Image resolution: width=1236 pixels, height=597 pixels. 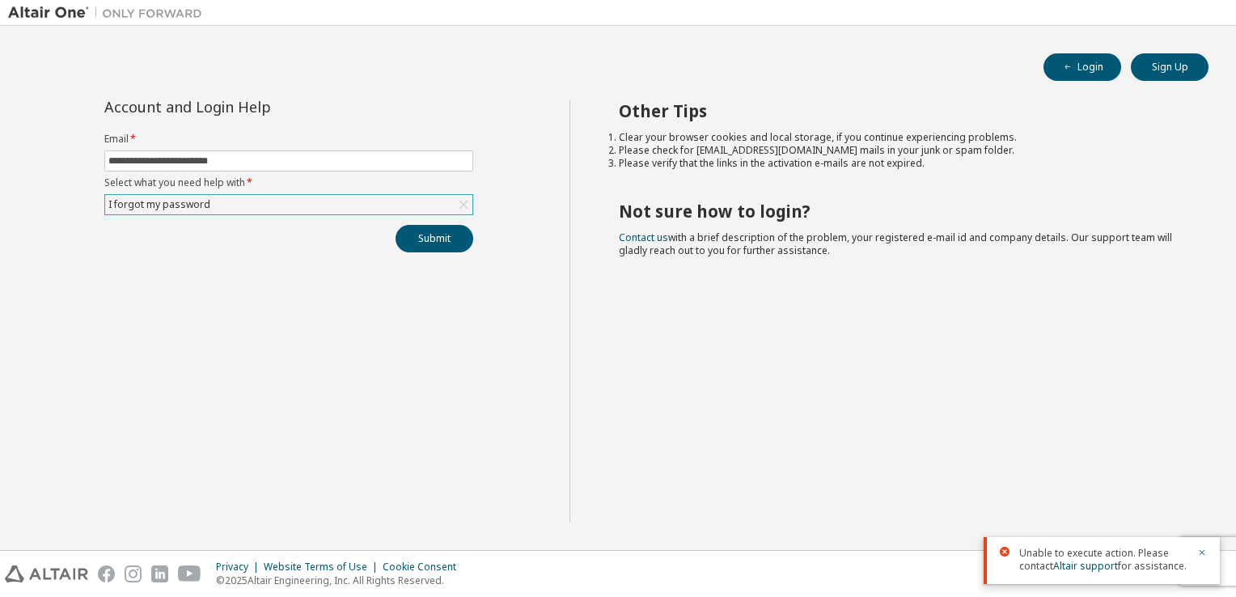 What do you see at coordinates (109, 13) in the screenshot?
I see `img: Altair One` at bounding box center [109, 13].